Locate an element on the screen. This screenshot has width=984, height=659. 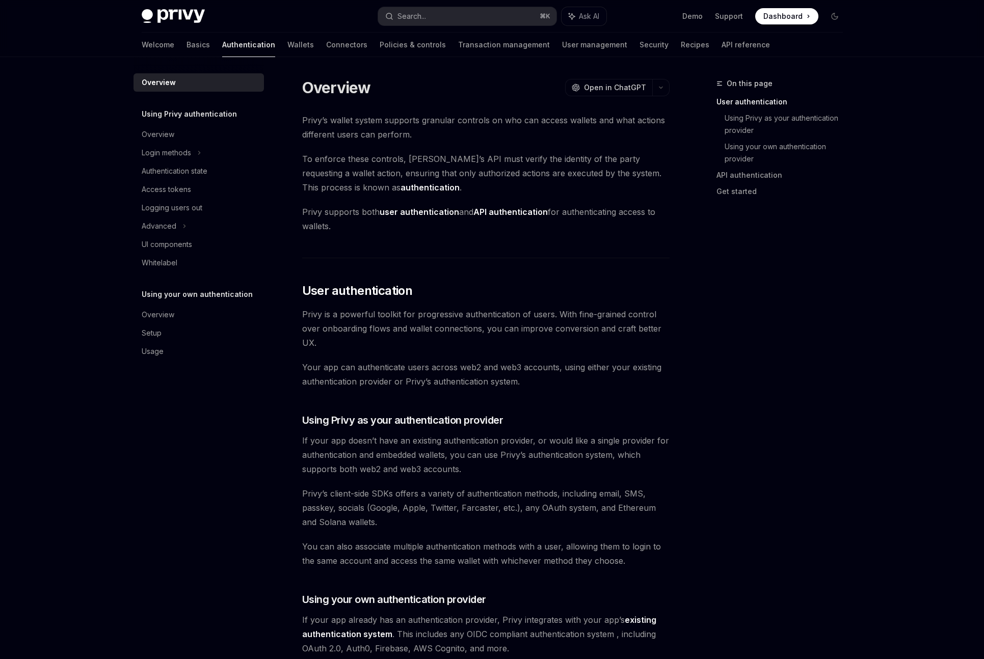
div: Access tokens is located at coordinates (166, 189).